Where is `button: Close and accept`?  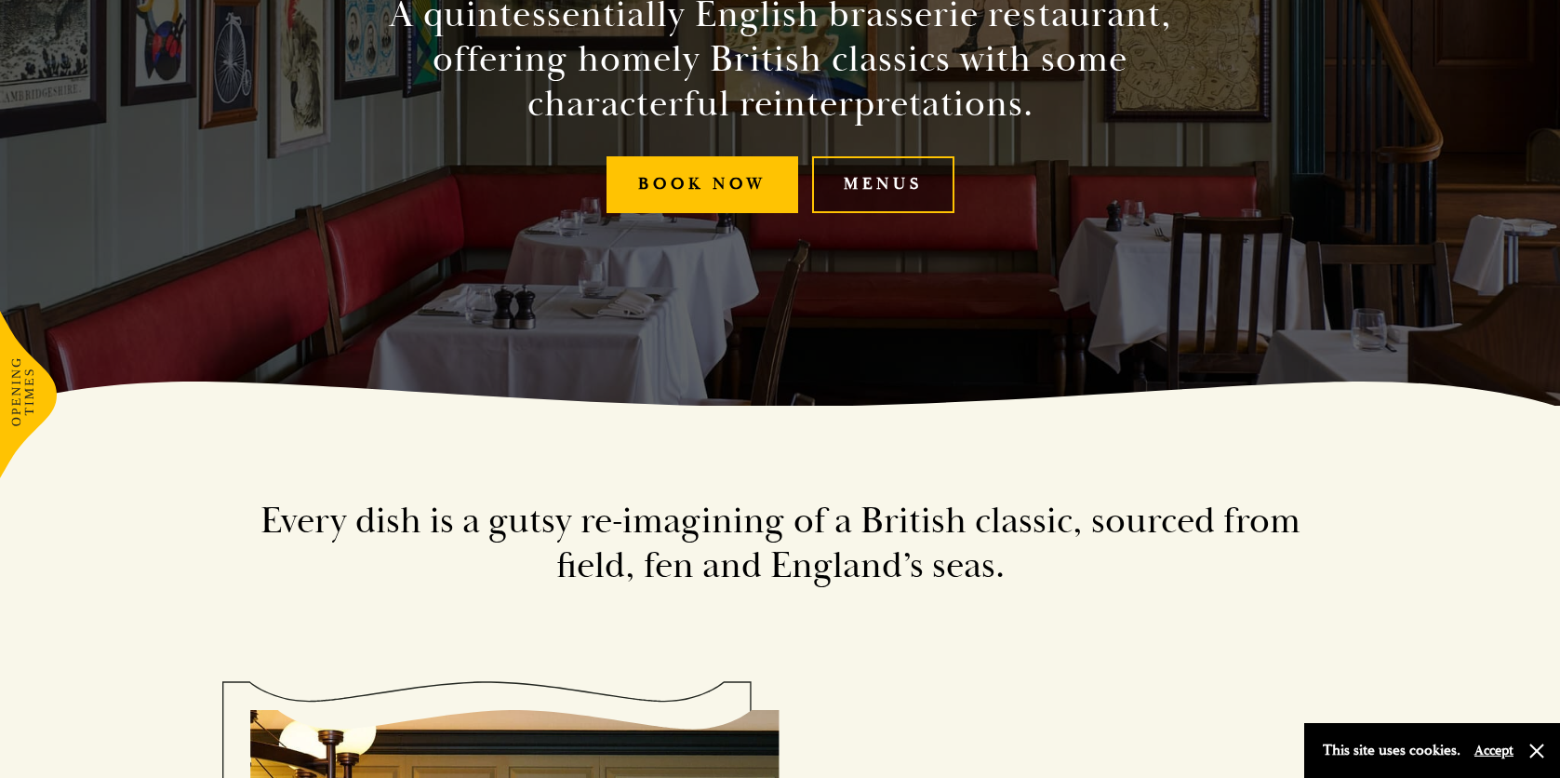 button: Close and accept is located at coordinates (1537, 751).